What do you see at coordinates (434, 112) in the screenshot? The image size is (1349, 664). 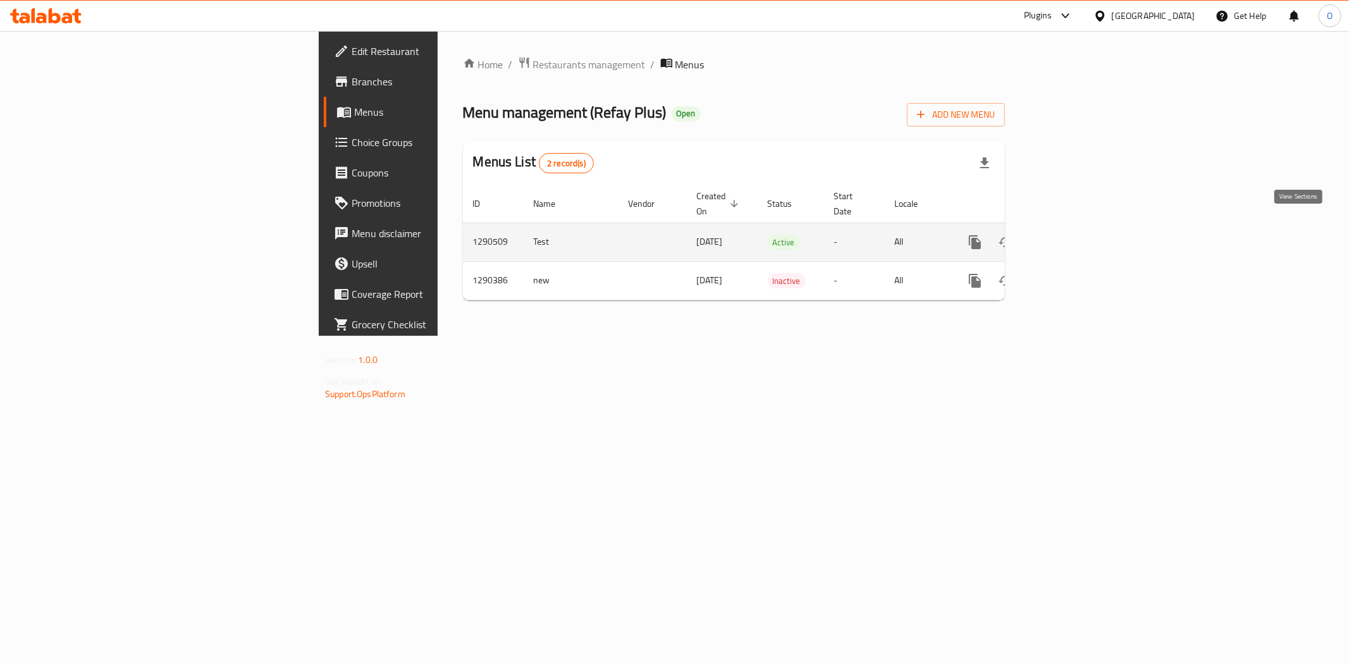 I see `a: Menus` at bounding box center [434, 112].